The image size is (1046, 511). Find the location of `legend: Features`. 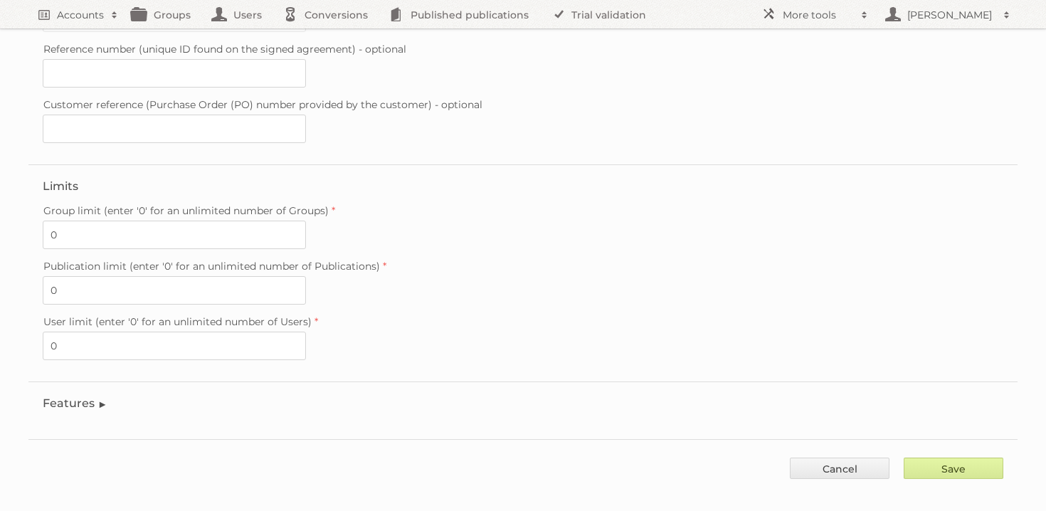

legend: Features is located at coordinates (75, 403).